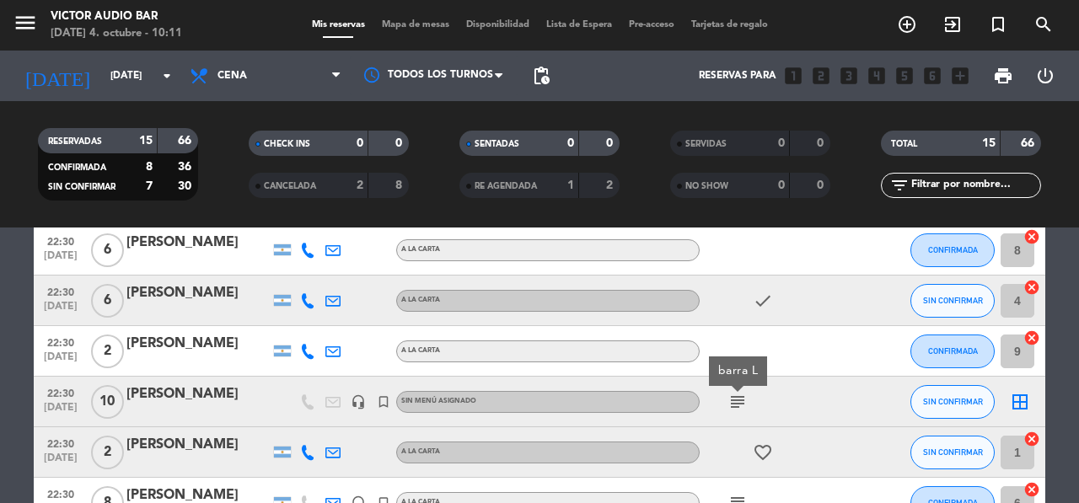 This screenshot has height=503, width=1079. I want to click on strong: 36, so click(186, 167).